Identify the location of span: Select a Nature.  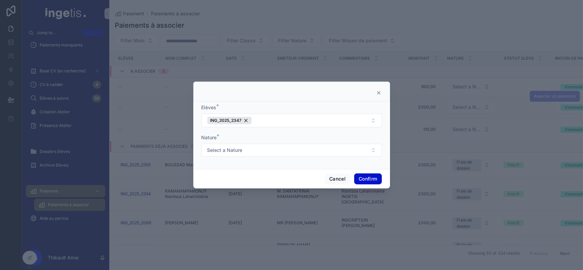
(225, 150).